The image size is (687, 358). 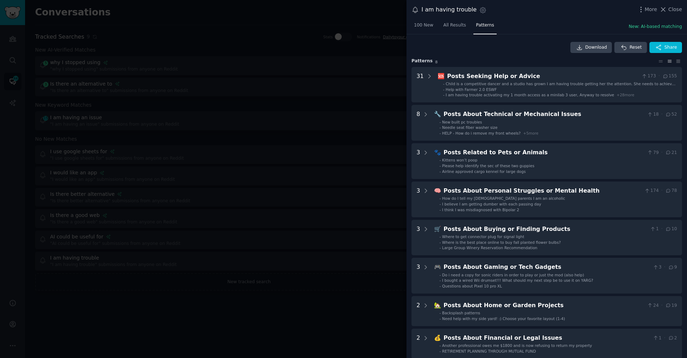 What do you see at coordinates (651, 191) in the screenshot?
I see `span: 174` at bounding box center [651, 191].